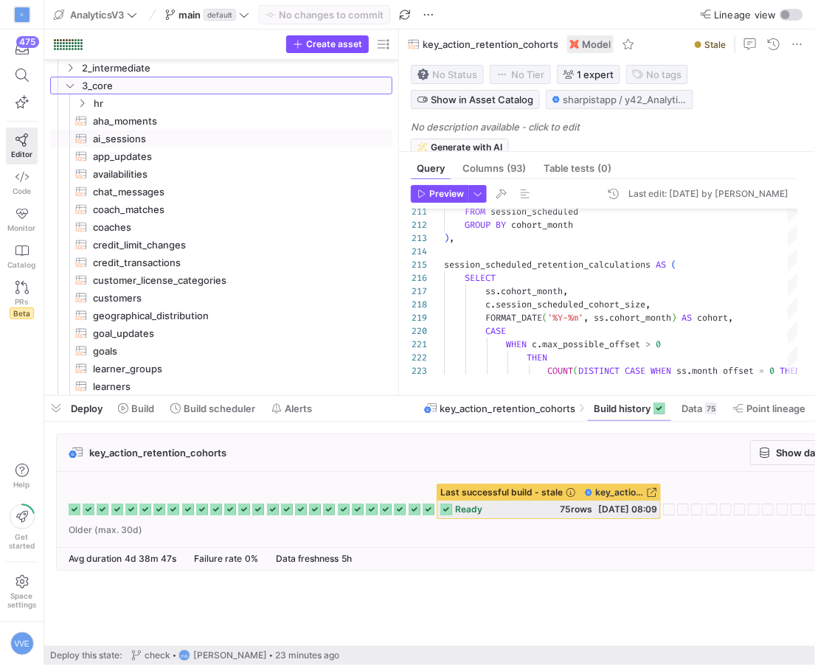 This screenshot has height=665, width=815. What do you see at coordinates (599, 318) in the screenshot?
I see `span: ss` at bounding box center [599, 318].